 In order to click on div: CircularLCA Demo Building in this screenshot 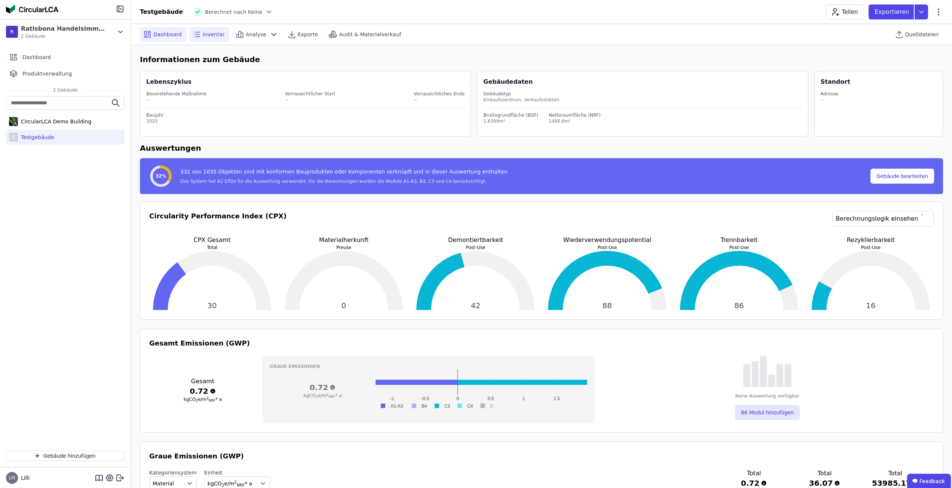, I will do `click(55, 122)`.